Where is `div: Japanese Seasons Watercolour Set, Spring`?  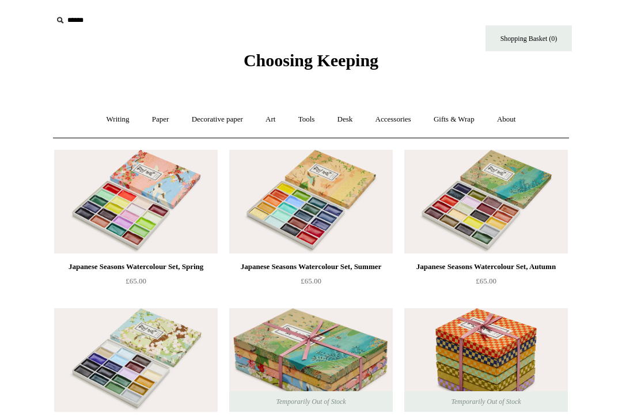
div: Japanese Seasons Watercolour Set, Spring is located at coordinates (136, 267).